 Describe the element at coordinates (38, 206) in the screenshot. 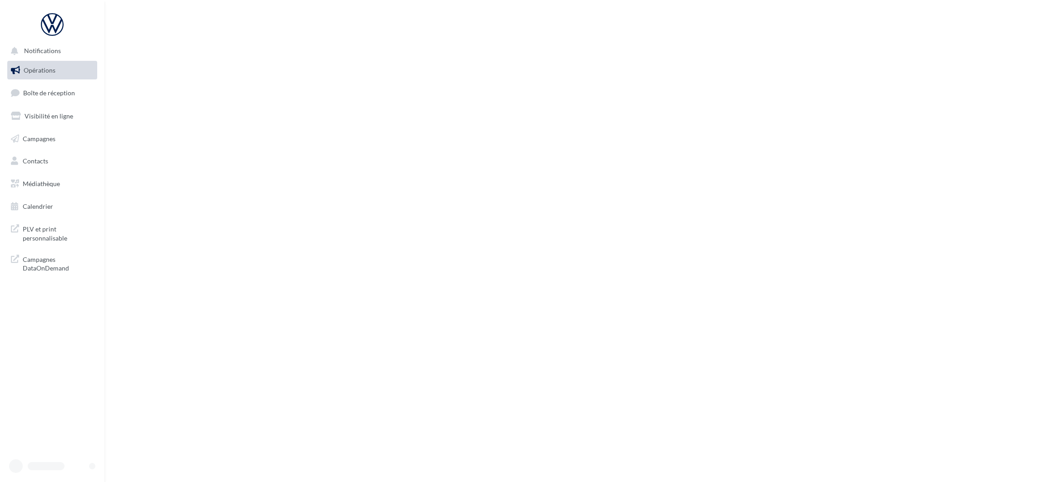

I see `span: Calendrier` at that location.